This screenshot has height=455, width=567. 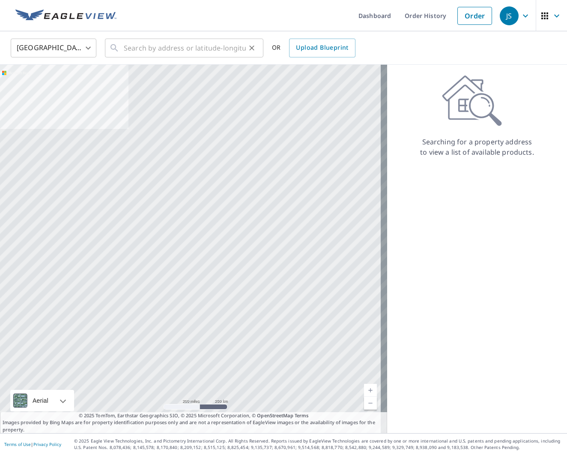 I want to click on a: Order, so click(x=475, y=16).